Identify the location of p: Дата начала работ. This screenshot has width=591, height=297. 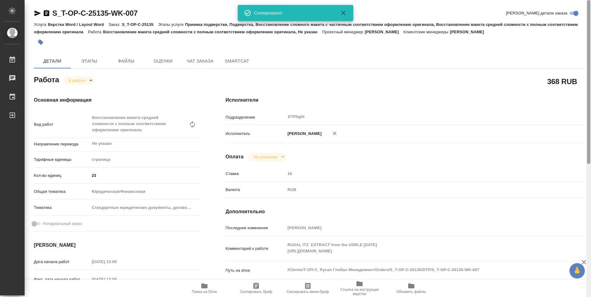
(62, 262).